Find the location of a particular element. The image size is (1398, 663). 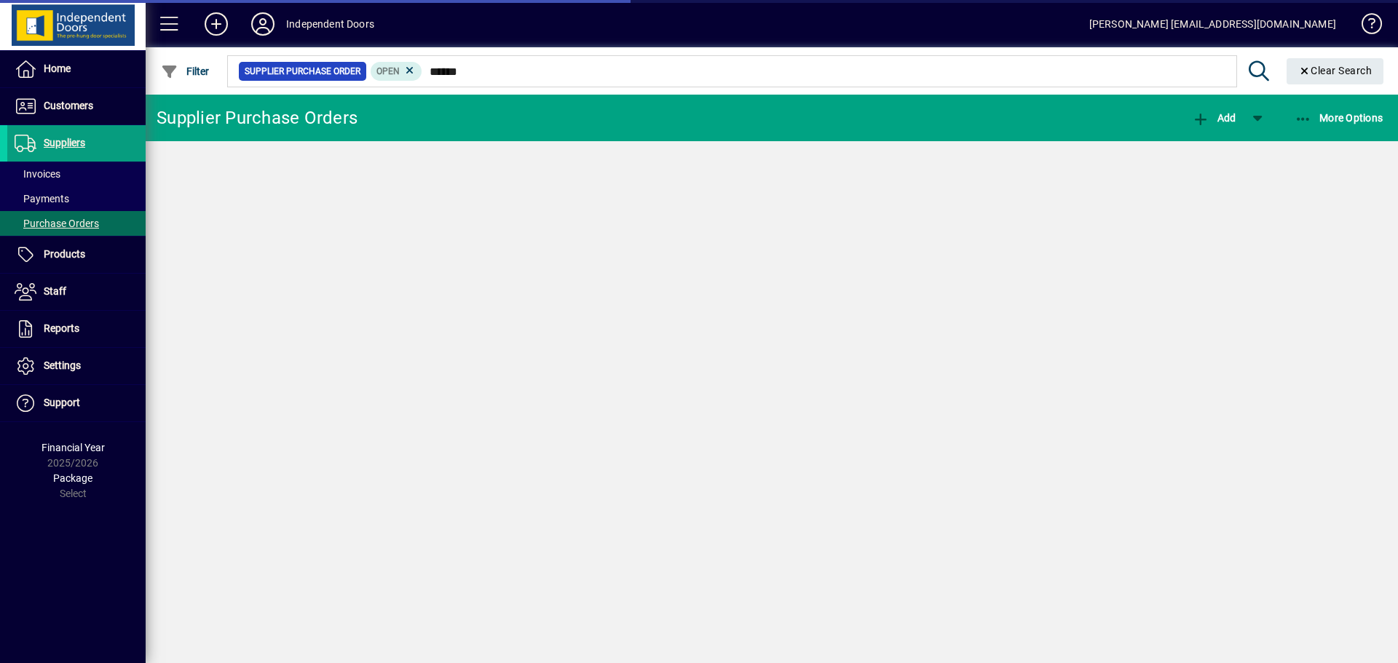

span: Staff is located at coordinates (55, 291).